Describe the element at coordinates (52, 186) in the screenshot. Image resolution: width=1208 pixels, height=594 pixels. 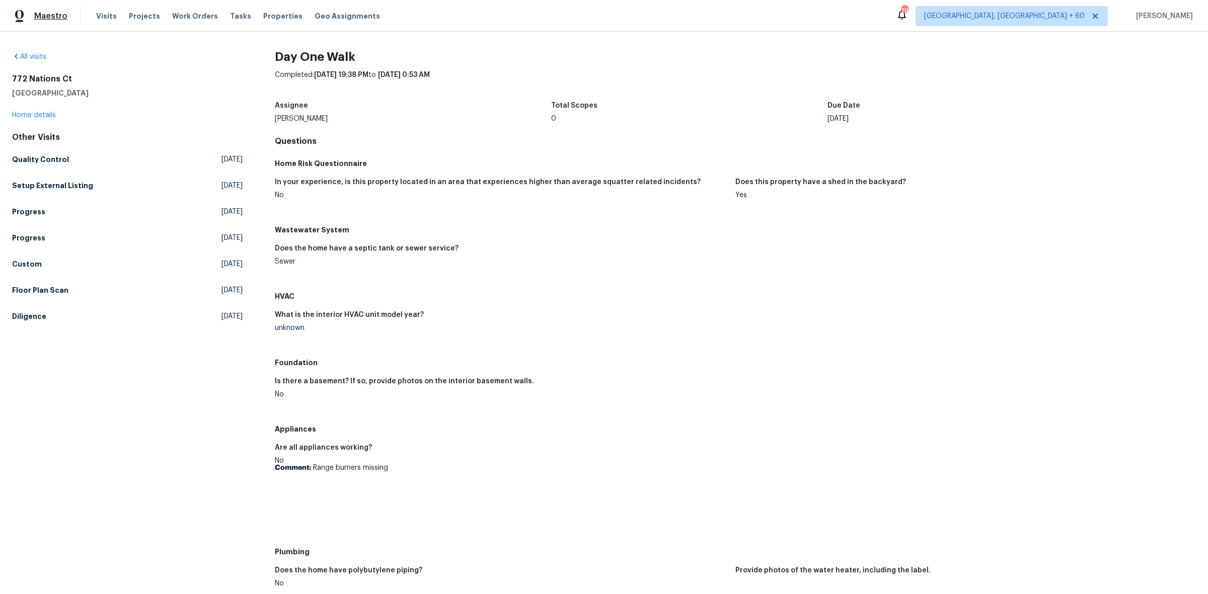
I see `h5: Setup External Listing` at that location.